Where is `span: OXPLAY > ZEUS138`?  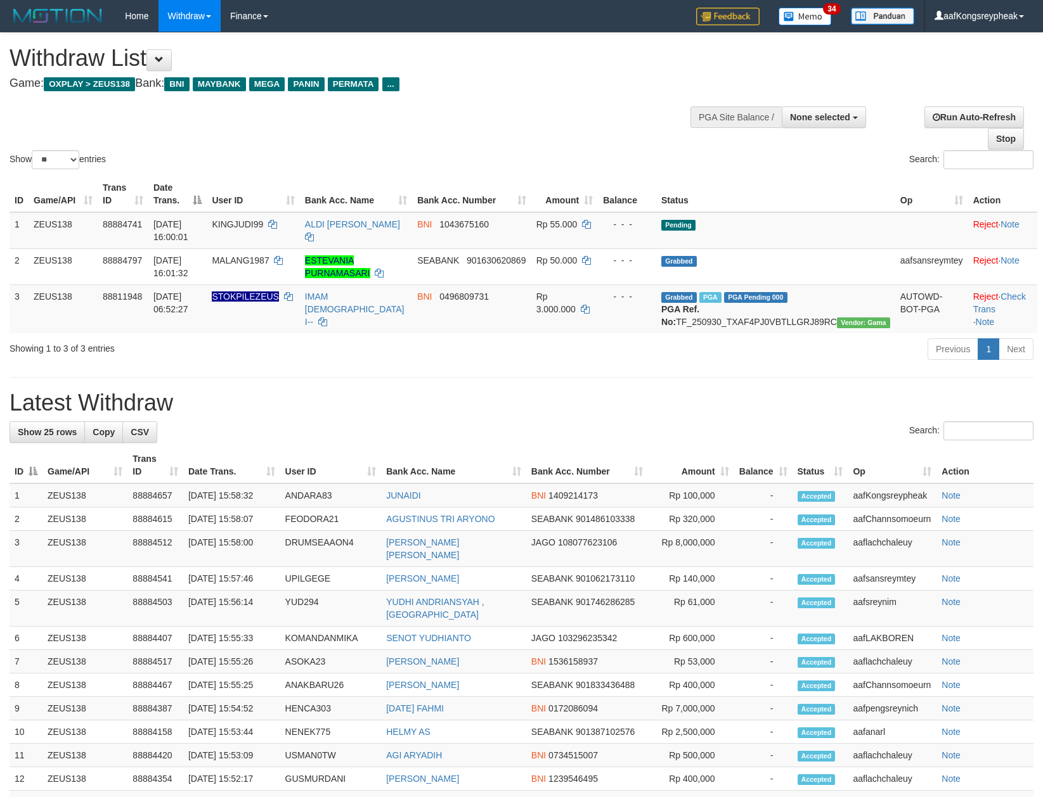
span: OXPLAY > ZEUS138 is located at coordinates (89, 84).